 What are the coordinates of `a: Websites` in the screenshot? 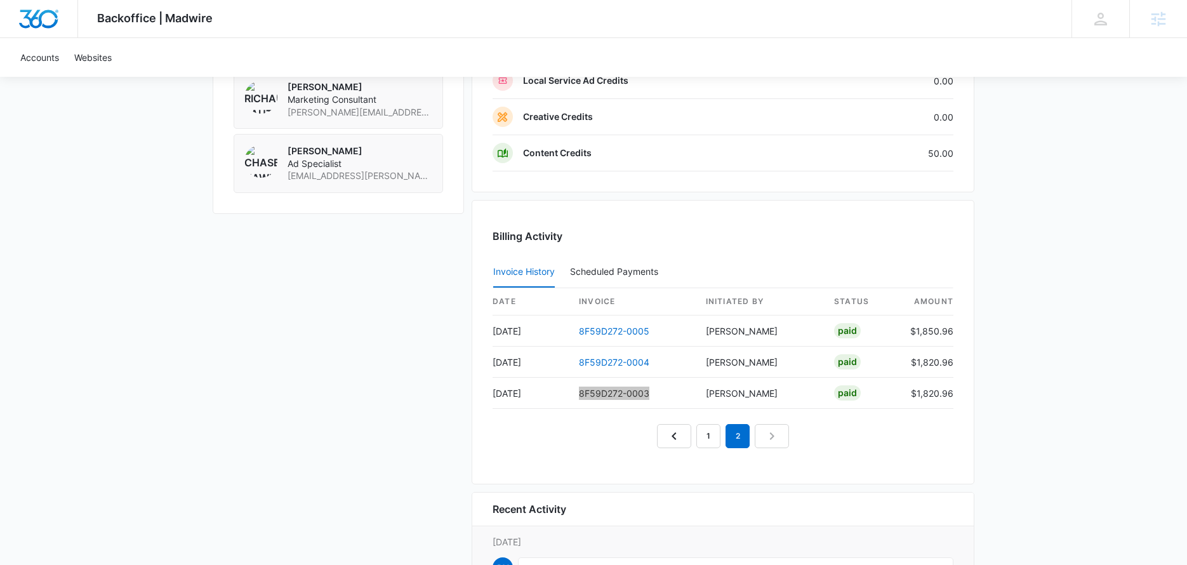 It's located at (93, 57).